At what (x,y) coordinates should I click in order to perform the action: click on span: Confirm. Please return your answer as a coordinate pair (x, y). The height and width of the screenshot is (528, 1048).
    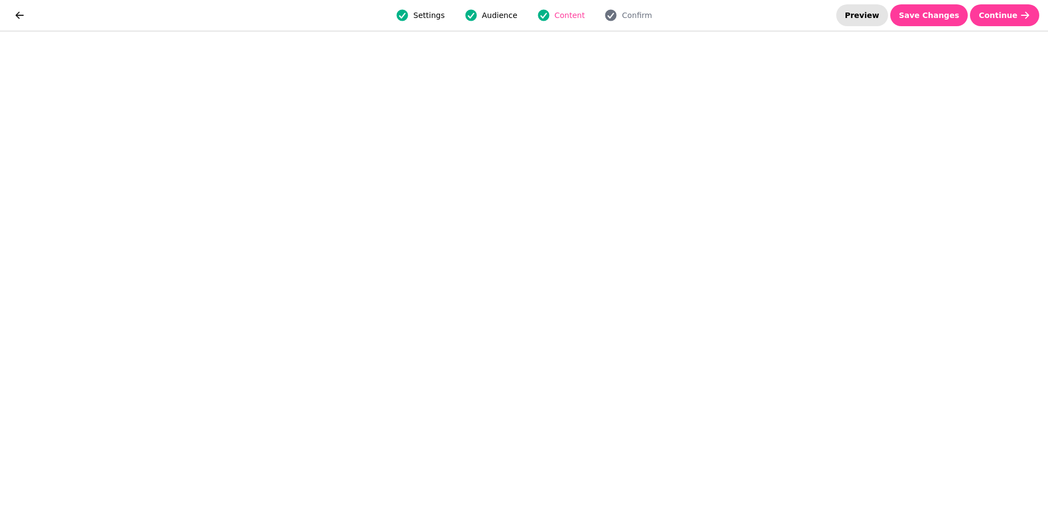
    Looking at the image, I should click on (636, 15).